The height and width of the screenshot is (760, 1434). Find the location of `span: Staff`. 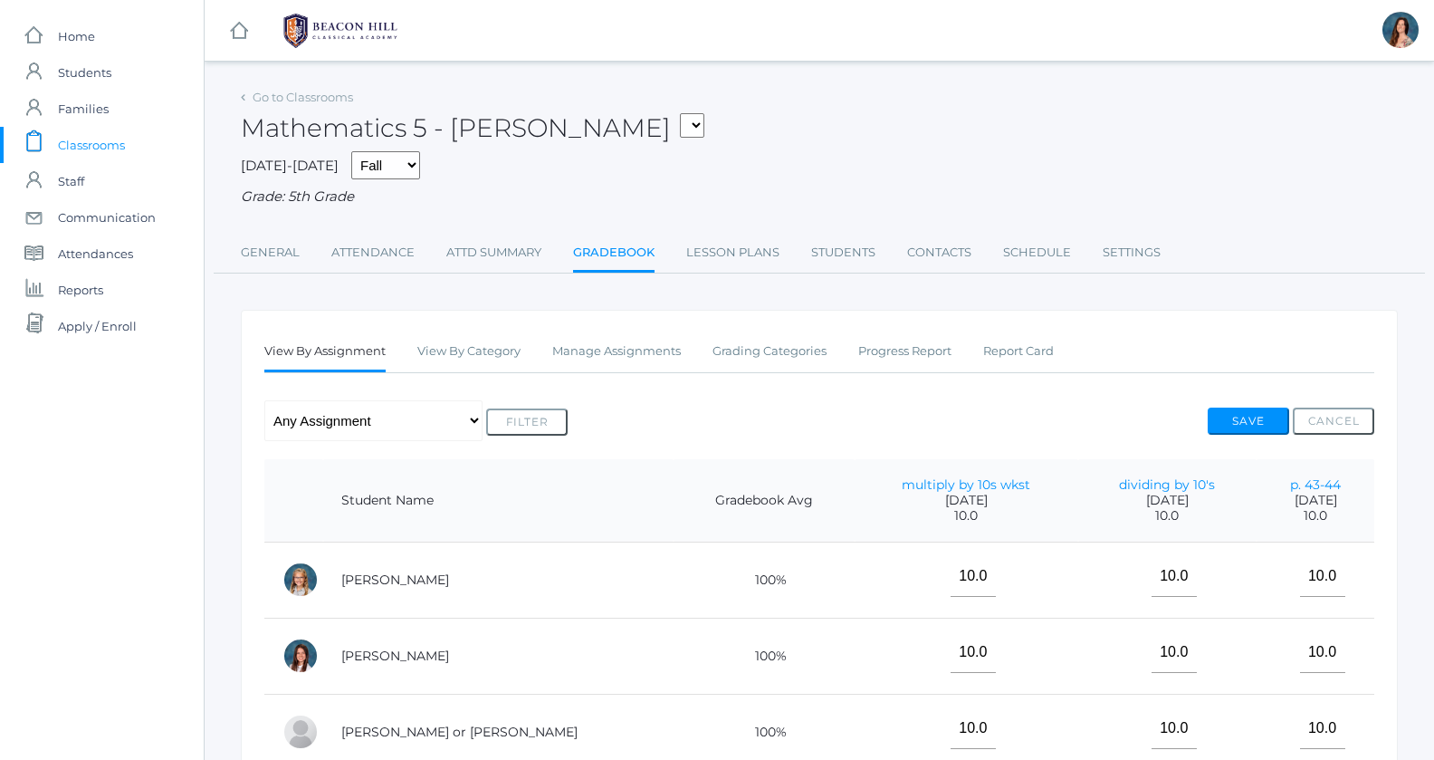

span: Staff is located at coordinates (71, 181).